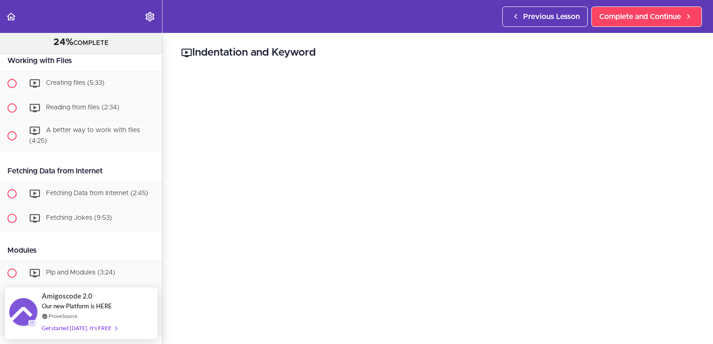 Image resolution: width=713 pixels, height=344 pixels. What do you see at coordinates (438, 53) in the screenshot?
I see `h2: Indentation and Keyword` at bounding box center [438, 53].